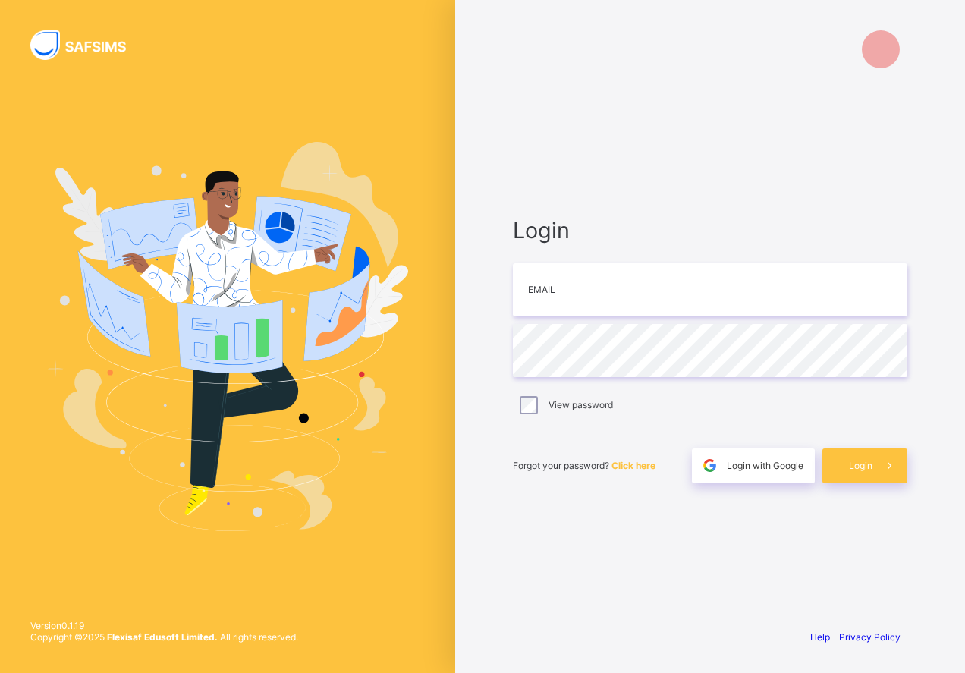 This screenshot has height=673, width=965. What do you see at coordinates (580, 404) in the screenshot?
I see `label: View password` at bounding box center [580, 404].